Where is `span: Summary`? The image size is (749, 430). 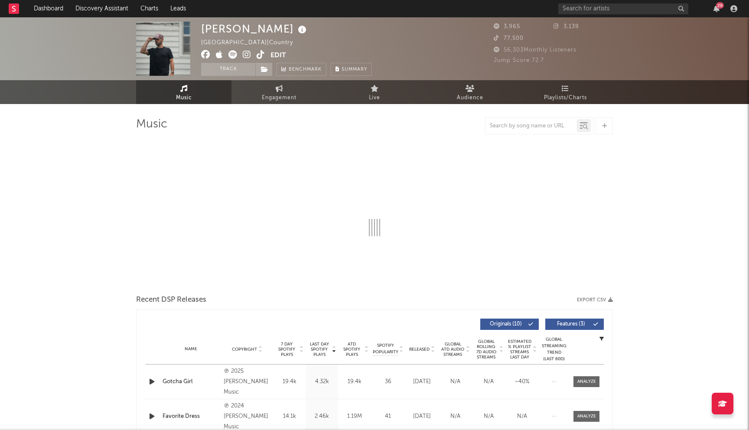
span: Summary is located at coordinates (354, 69).